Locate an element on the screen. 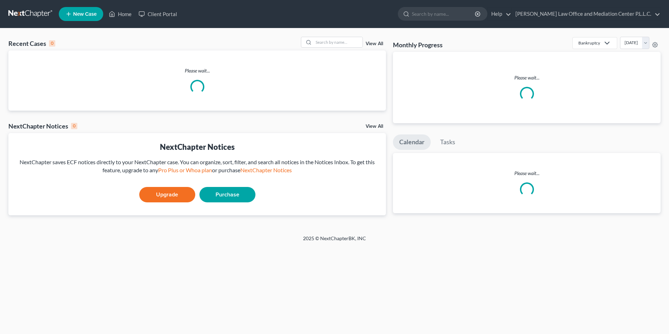 This screenshot has height=334, width=669. a: Client Portal is located at coordinates (158, 14).